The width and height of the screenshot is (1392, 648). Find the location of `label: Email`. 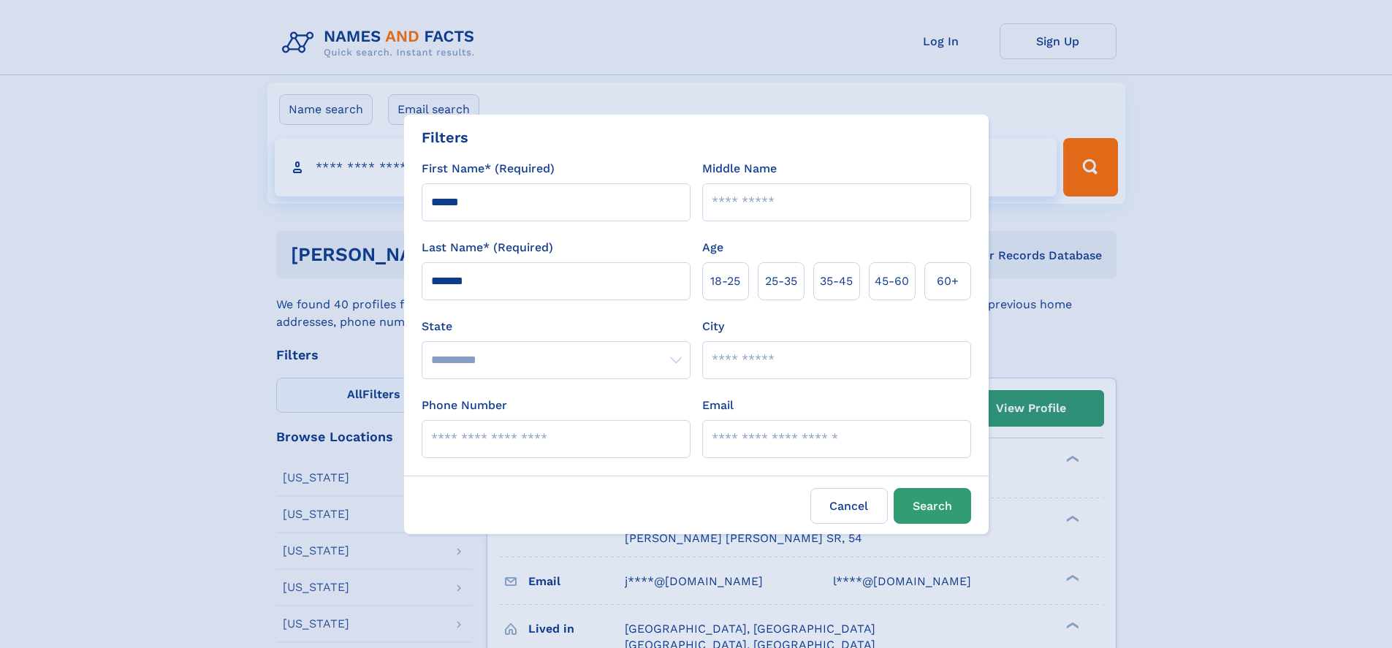

label: Email is located at coordinates (718, 406).